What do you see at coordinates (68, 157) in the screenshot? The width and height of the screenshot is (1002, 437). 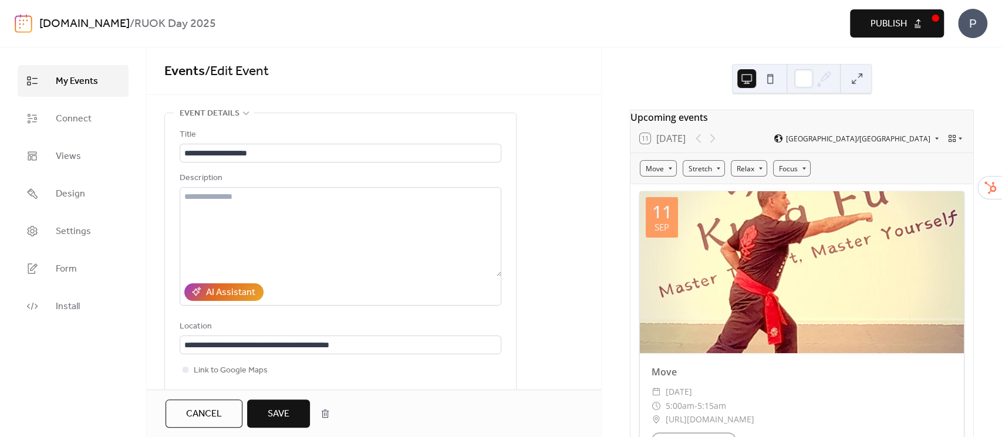 I see `span: Views` at bounding box center [68, 157].